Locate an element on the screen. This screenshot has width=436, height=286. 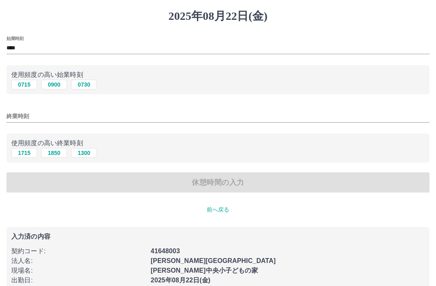
p: 現場名 : is located at coordinates (78, 270).